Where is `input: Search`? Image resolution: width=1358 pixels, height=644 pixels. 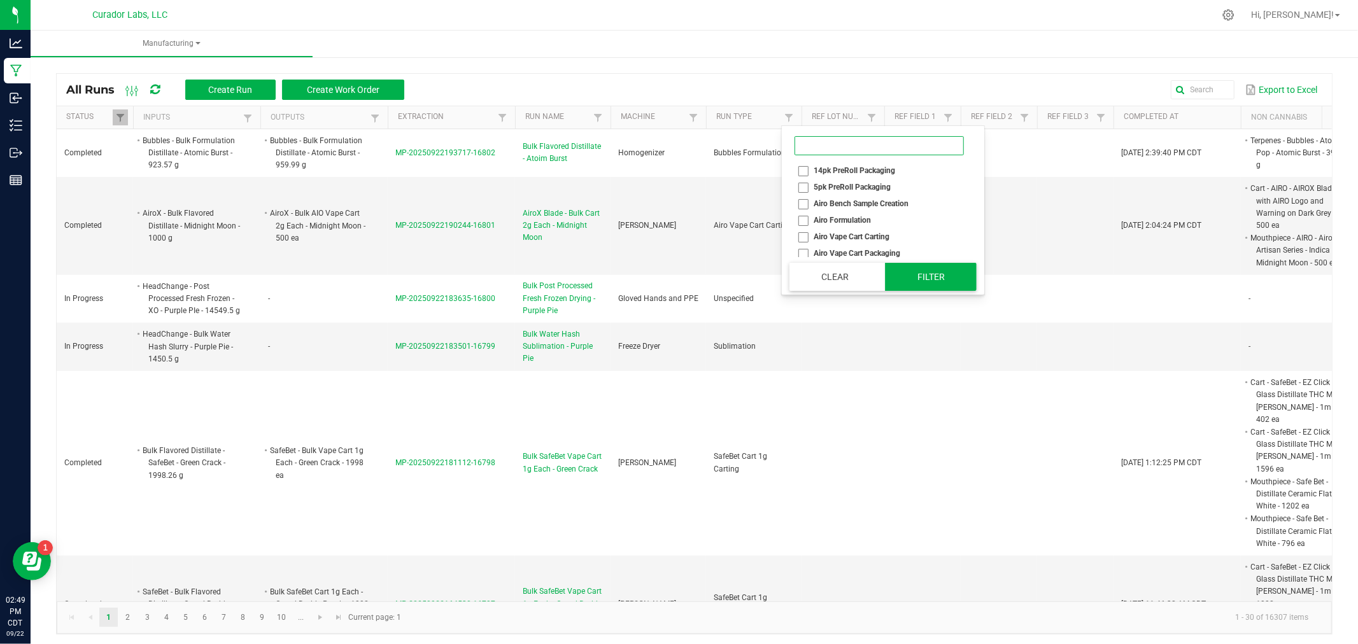 input: Search is located at coordinates (1203, 90).